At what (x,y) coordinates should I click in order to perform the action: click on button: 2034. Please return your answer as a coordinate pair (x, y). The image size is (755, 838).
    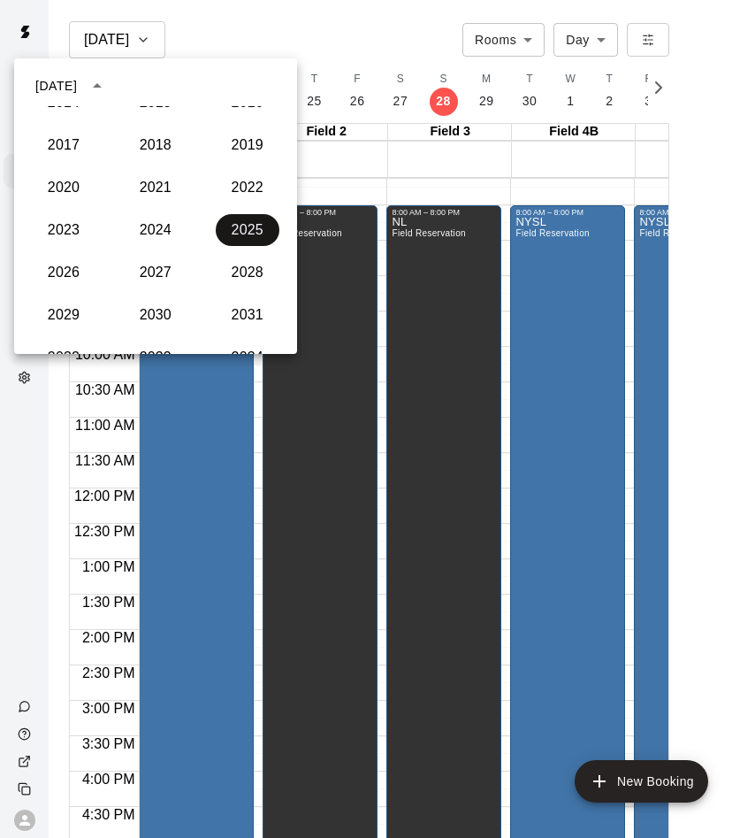
    Looking at the image, I should click on (248, 357).